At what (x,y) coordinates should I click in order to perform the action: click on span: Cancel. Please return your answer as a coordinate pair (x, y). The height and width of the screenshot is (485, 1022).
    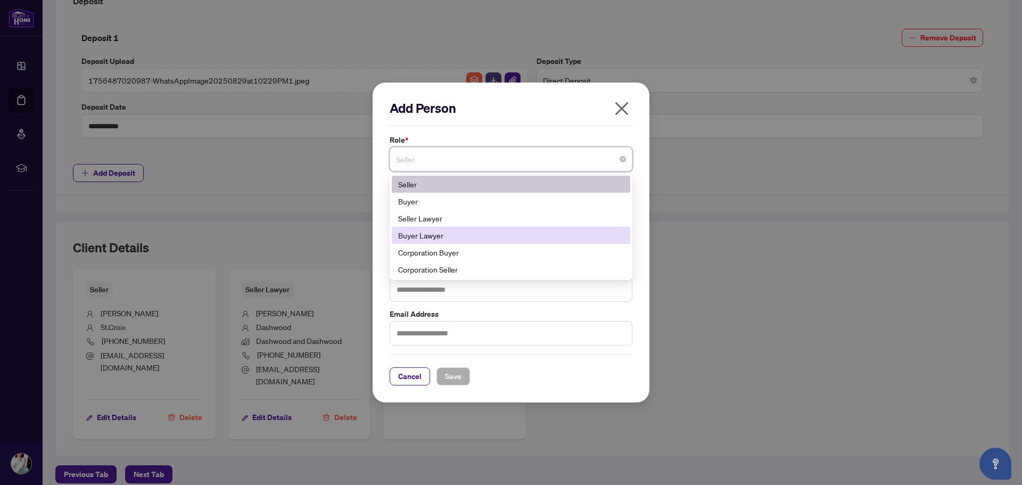
    Looking at the image, I should click on (410, 376).